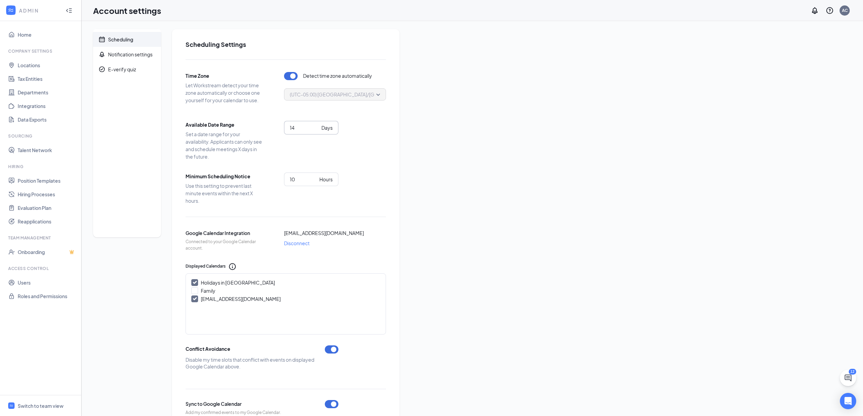 This screenshot has height=416, width=863. What do you see at coordinates (225, 93) in the screenshot?
I see `span: Let Workstream detect your time zone automatically or choose one yourself for your calendar to use.` at bounding box center [225, 93].